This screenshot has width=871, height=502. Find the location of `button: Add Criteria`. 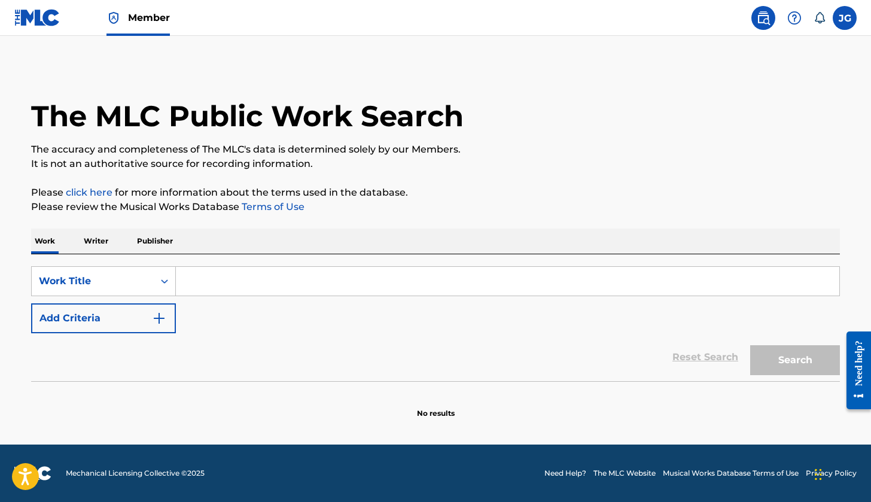

button: Add Criteria is located at coordinates (104, 318).